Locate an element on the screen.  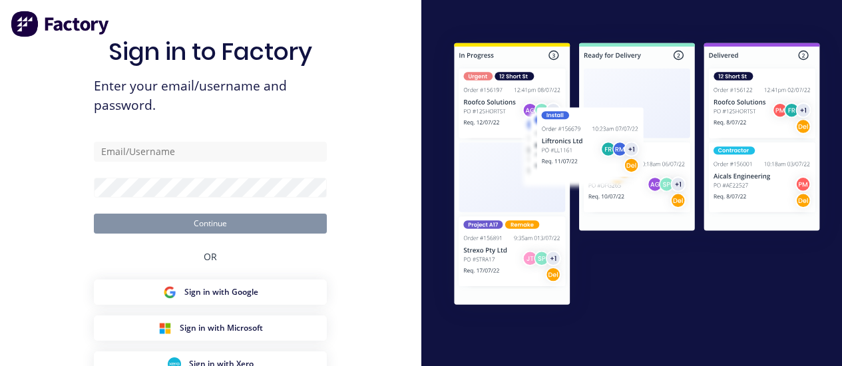
div: OR is located at coordinates (210, 256).